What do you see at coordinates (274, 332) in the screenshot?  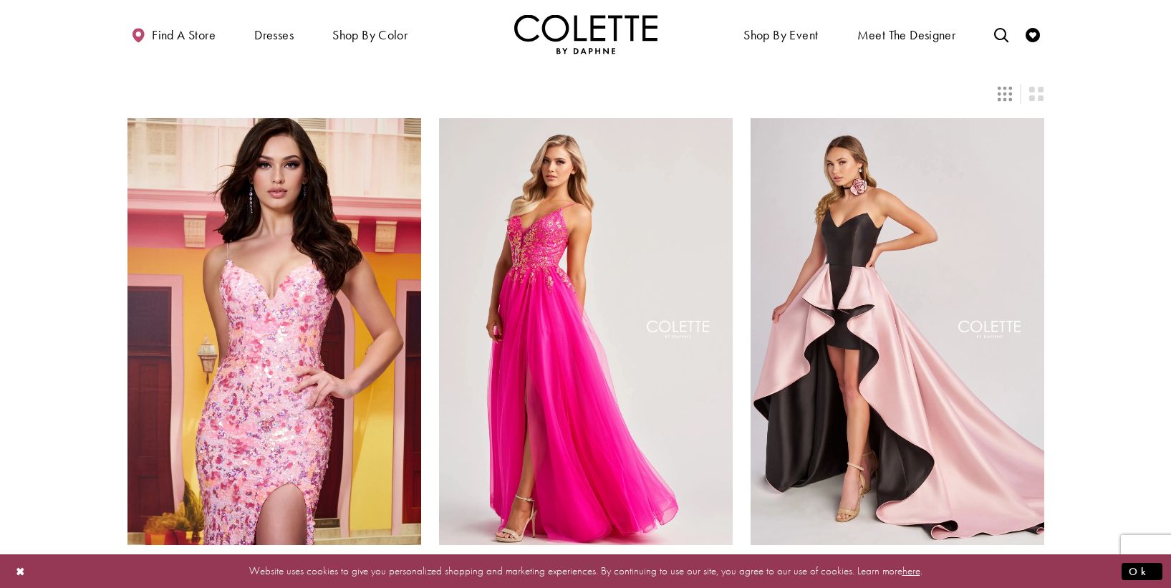 I see `a: Visit Colette by Daphne Style No. CL8465 Page` at bounding box center [274, 332].